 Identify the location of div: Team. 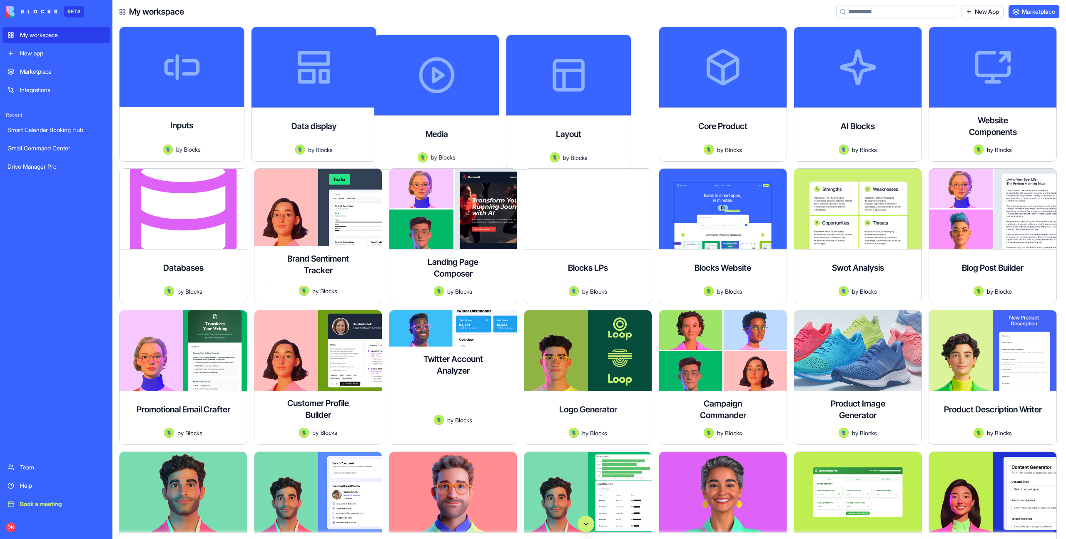
(62, 467).